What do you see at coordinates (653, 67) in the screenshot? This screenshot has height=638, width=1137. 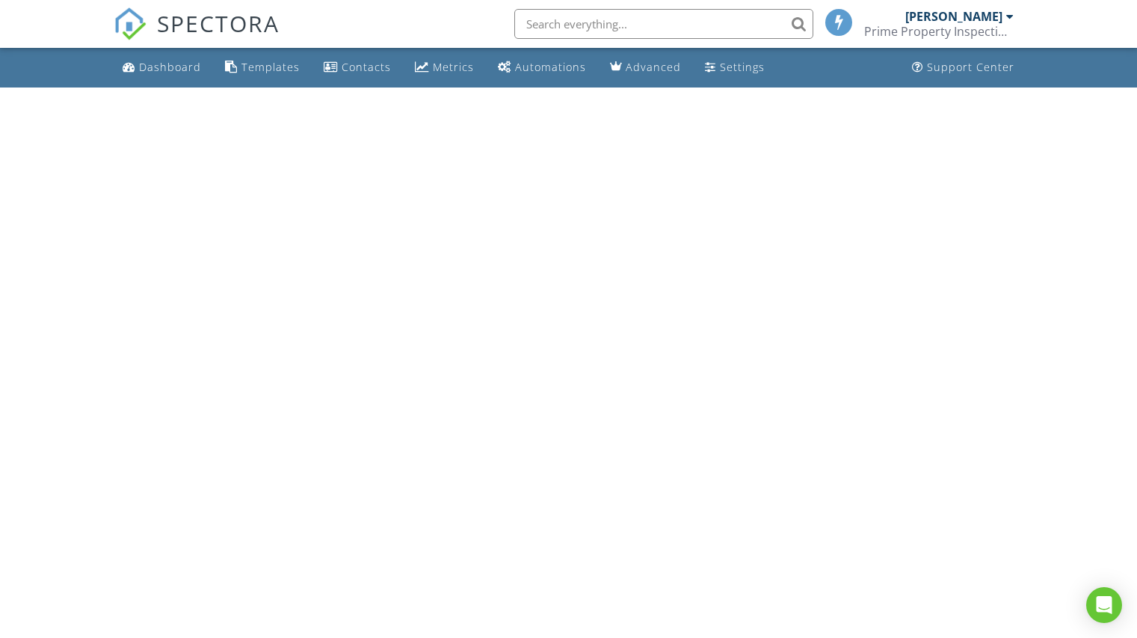 I see `div: Advanced` at bounding box center [653, 67].